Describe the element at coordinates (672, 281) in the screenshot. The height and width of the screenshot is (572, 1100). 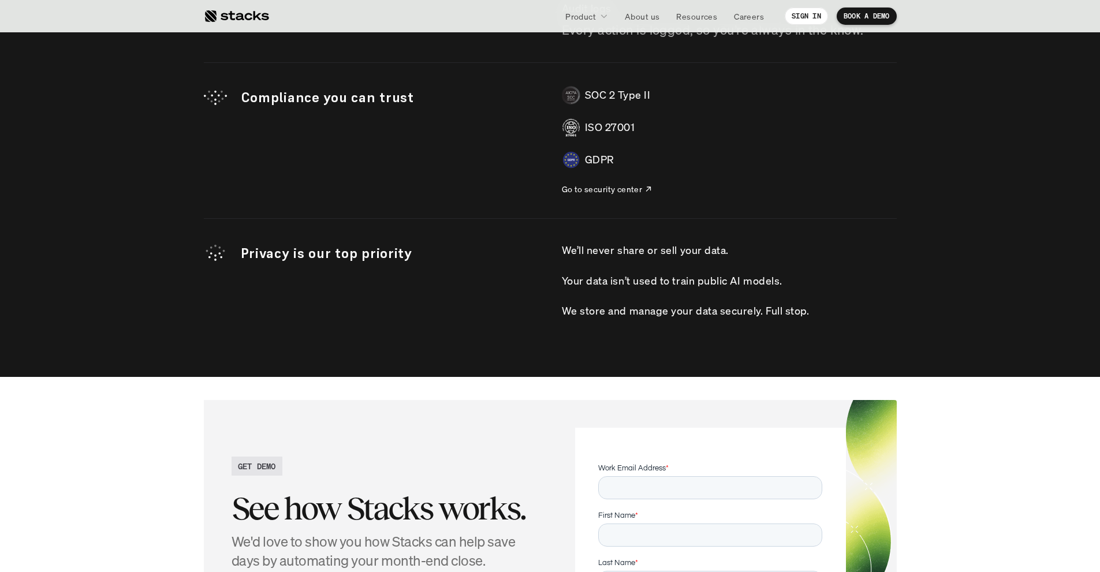
I see `p: Your data isn’t used to train public AI models.` at that location.